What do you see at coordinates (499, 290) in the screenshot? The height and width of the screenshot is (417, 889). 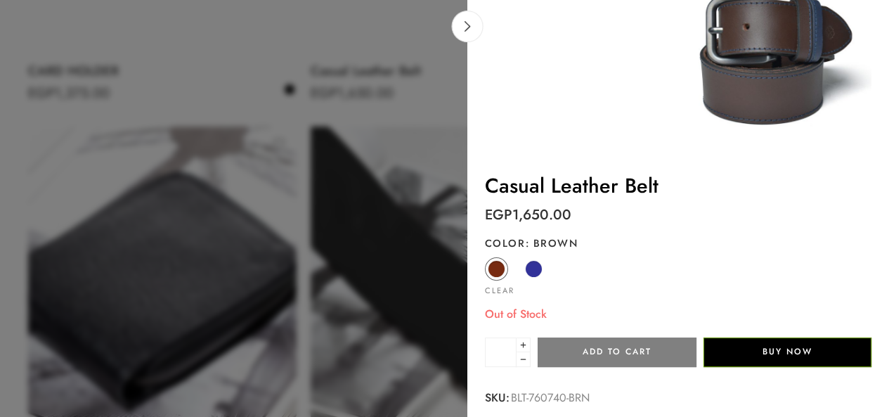 I see `a: Clear options` at bounding box center [499, 290].